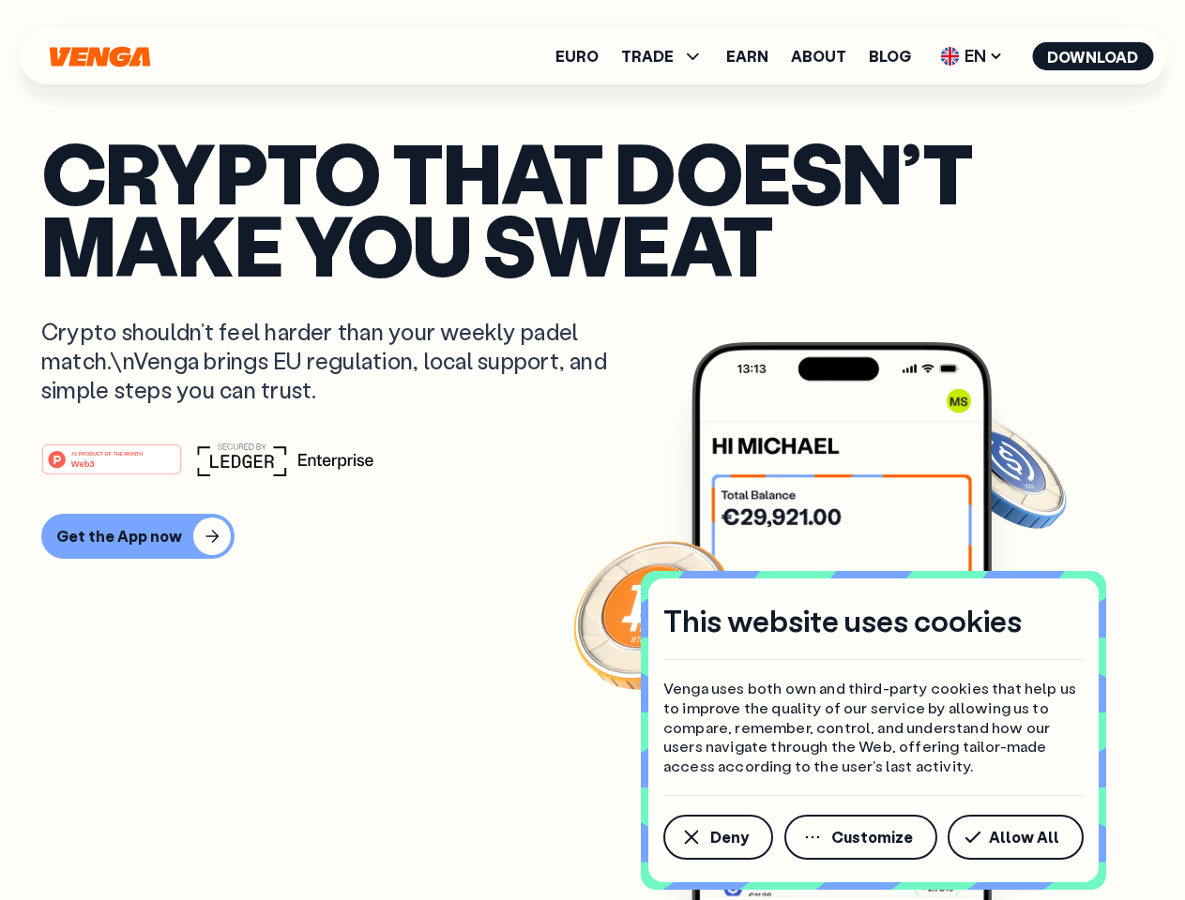 The image size is (1185, 900). Describe the element at coordinates (112, 467) in the screenshot. I see `a: #1 PRODUCT OF THE MONTHWeb3` at that location.